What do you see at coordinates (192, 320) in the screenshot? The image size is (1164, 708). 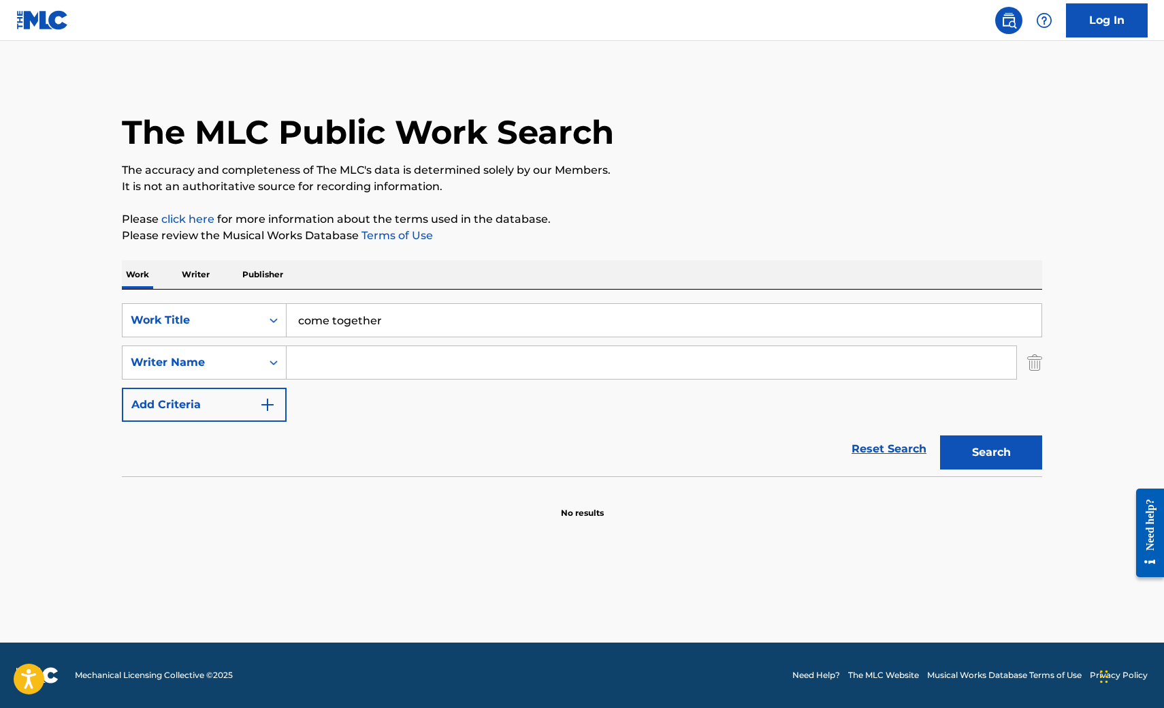 I see `div: Work Title` at bounding box center [192, 320].